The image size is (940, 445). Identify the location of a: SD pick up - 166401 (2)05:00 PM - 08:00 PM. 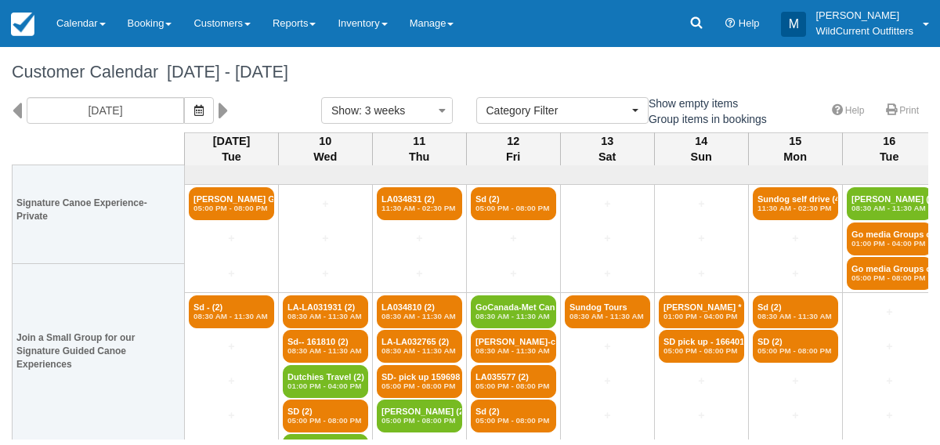
(701, 346).